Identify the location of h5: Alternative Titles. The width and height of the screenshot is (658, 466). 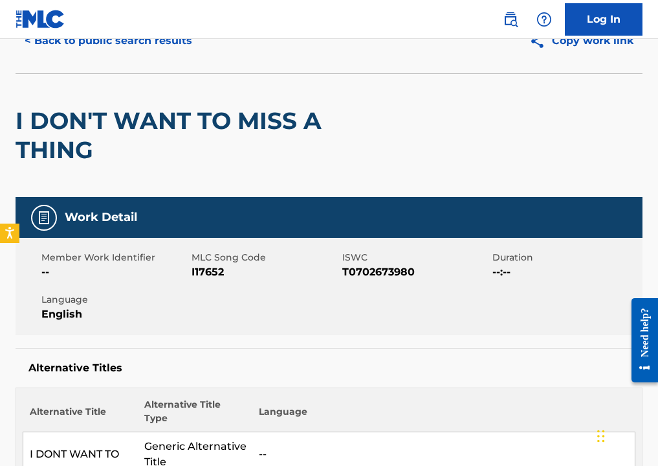
(329, 368).